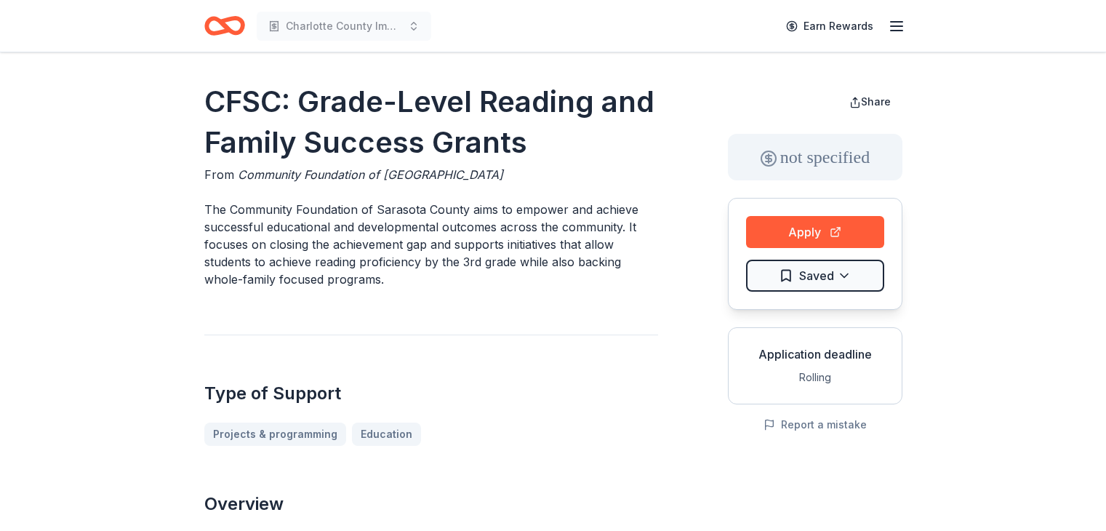 The image size is (1106, 531). I want to click on span: Charlotte County Imagination Library Program, so click(344, 26).